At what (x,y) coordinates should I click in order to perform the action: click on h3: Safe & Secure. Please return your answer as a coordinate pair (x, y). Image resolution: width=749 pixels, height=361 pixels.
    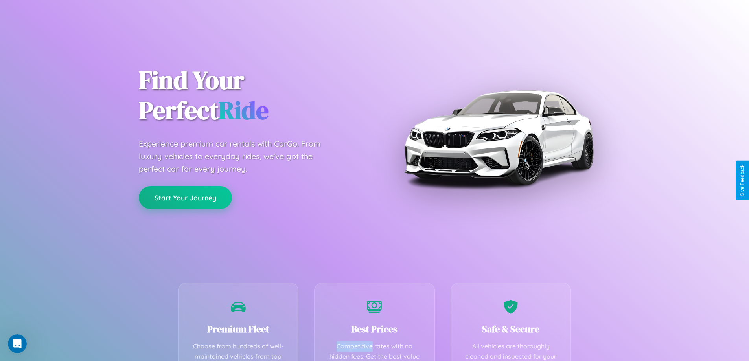
    Looking at the image, I should click on (511, 329).